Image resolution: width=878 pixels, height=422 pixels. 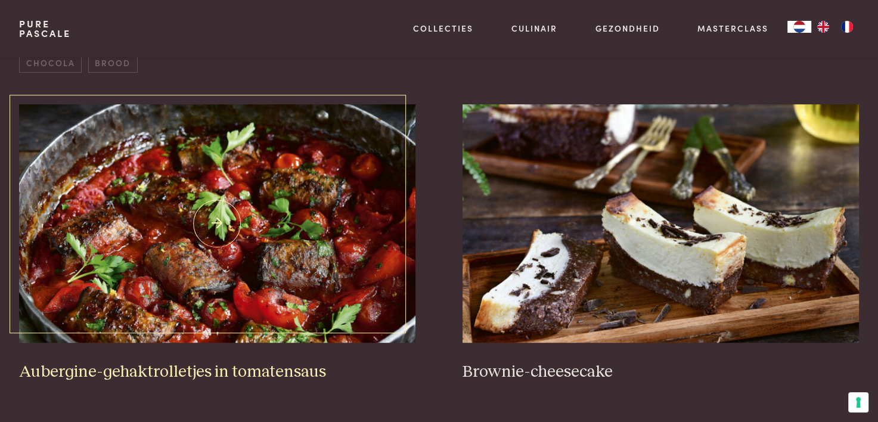 What do you see at coordinates (443, 28) in the screenshot?
I see `a: Collecties` at bounding box center [443, 28].